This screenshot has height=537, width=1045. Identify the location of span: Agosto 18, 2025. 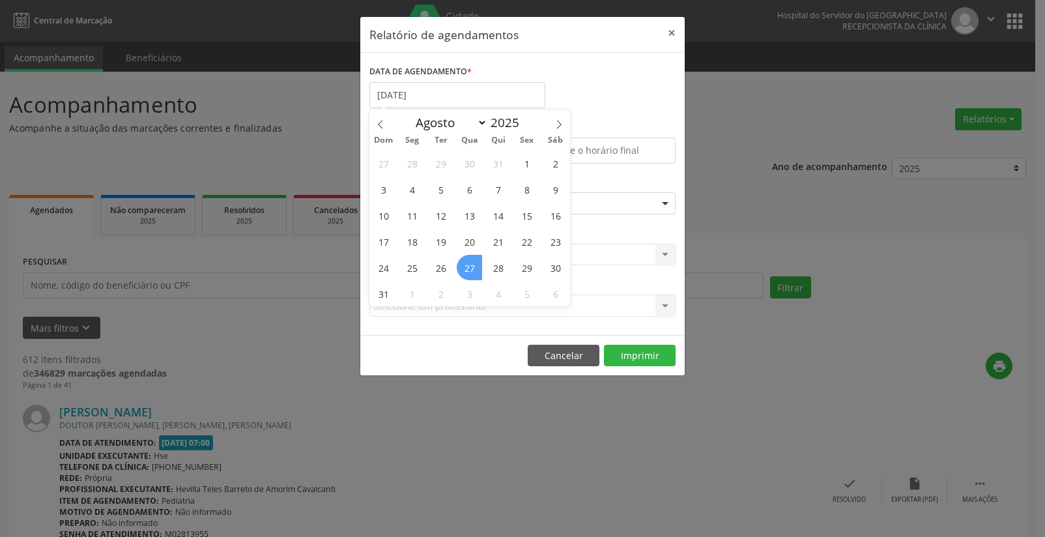
(412, 241).